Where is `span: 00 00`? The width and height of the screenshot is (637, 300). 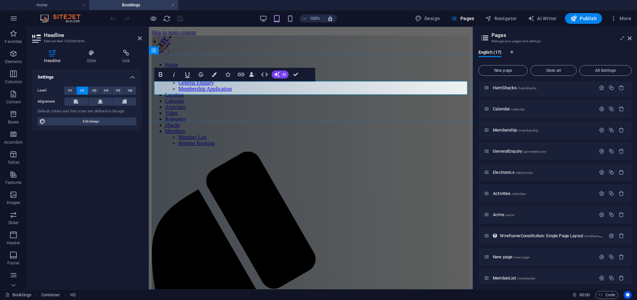
span: 00 00 is located at coordinates (585, 295).